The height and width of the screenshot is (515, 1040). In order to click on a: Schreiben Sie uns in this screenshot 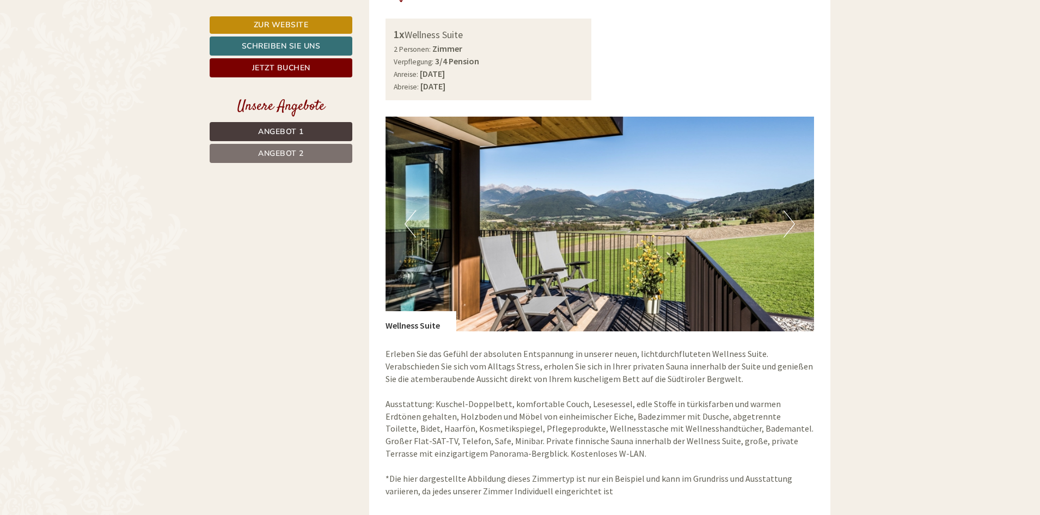, I will do `click(281, 46)`.